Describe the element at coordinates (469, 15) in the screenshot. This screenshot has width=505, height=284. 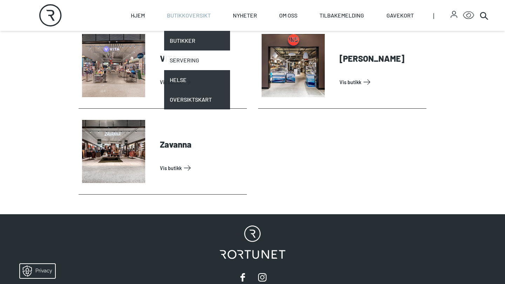
I see `button: Open Accessibility Menu` at that location.